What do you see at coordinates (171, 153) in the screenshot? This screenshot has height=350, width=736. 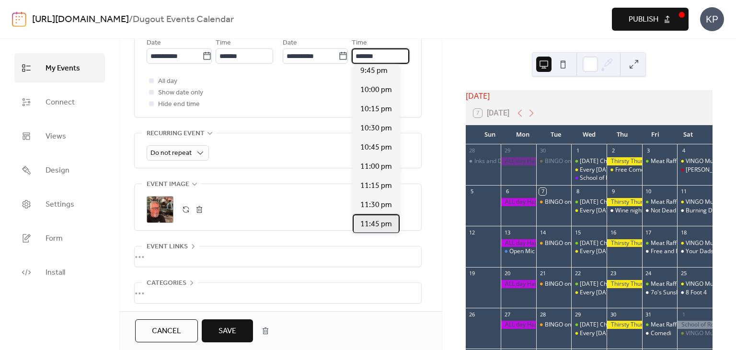 I see `span: Do not repeat` at bounding box center [171, 153].